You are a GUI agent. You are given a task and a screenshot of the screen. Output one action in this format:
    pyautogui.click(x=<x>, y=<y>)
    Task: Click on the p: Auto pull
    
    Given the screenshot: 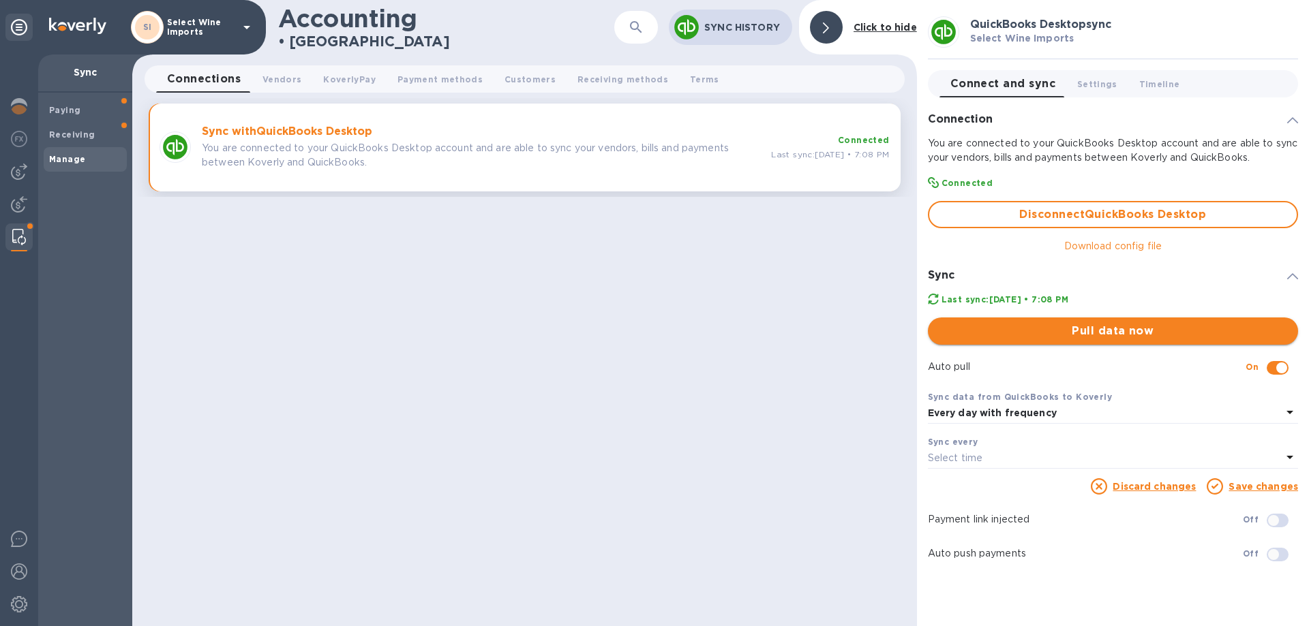 What is the action you would take?
    pyautogui.click(x=1086, y=367)
    